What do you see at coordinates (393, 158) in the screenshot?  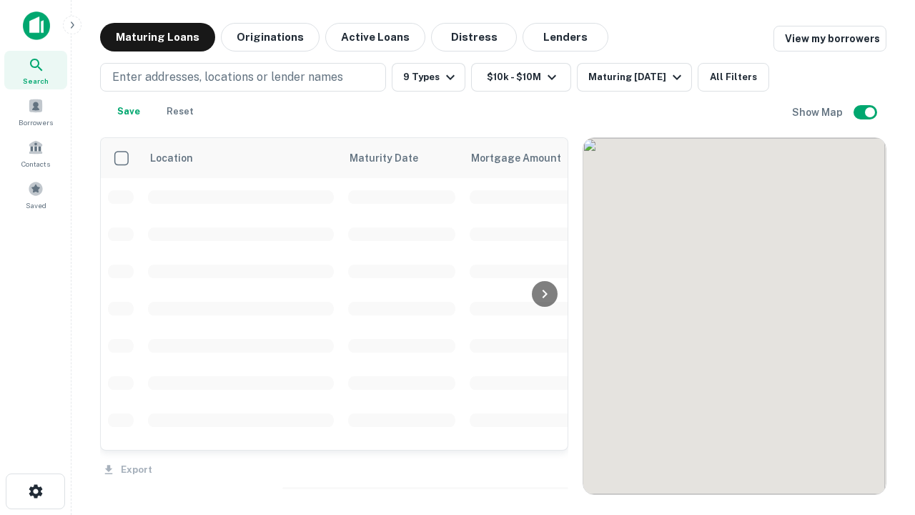 I see `span: Maturity Date` at bounding box center [393, 158].